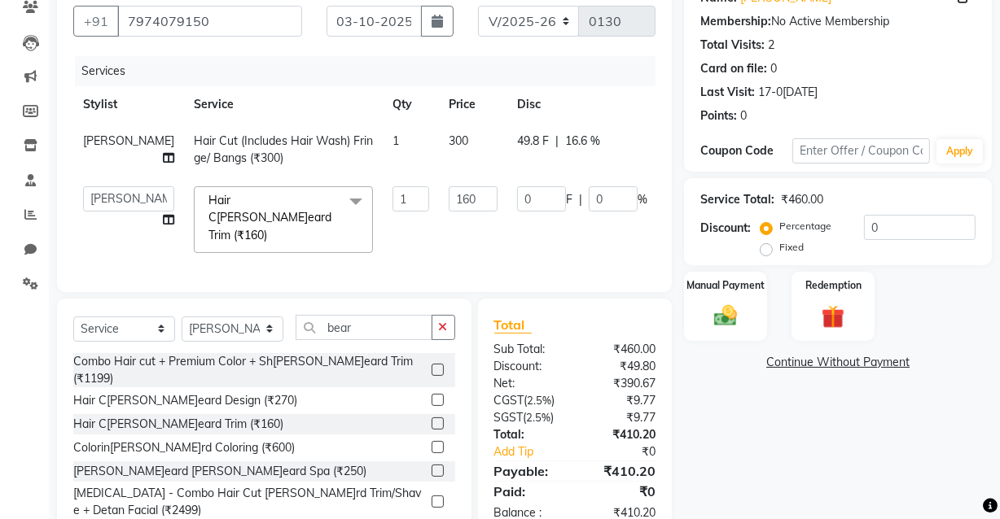 The height and width of the screenshot is (519, 1000). Describe the element at coordinates (791, 247) in the screenshot. I see `label: Fixed` at that location.